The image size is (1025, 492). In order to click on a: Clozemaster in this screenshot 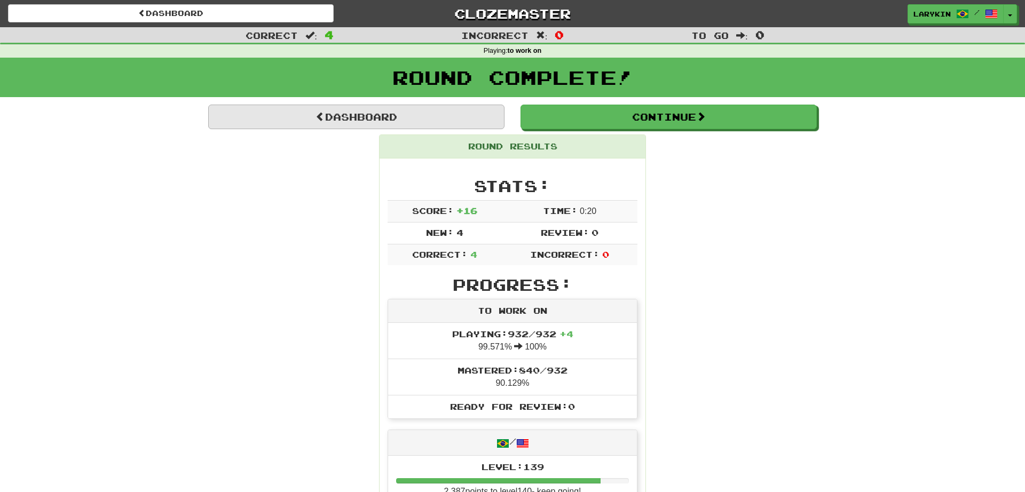, I will do `click(512, 13)`.